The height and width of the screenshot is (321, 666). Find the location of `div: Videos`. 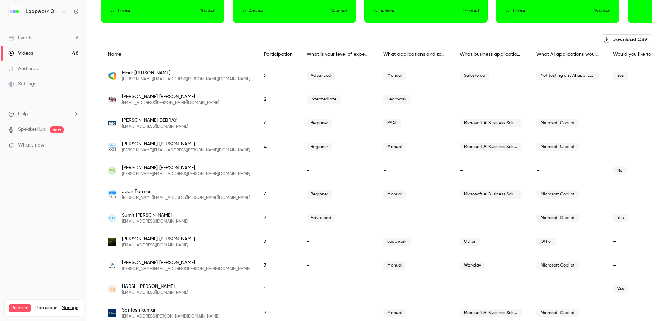

div: Videos is located at coordinates (21, 53).